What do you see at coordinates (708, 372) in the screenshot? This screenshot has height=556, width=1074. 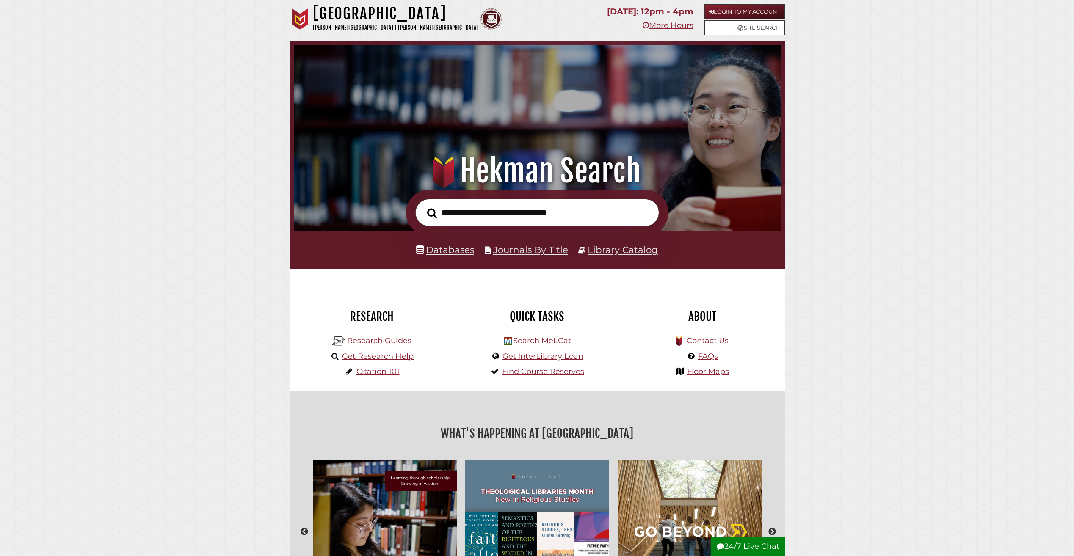 I see `a: Floor Maps` at bounding box center [708, 372].